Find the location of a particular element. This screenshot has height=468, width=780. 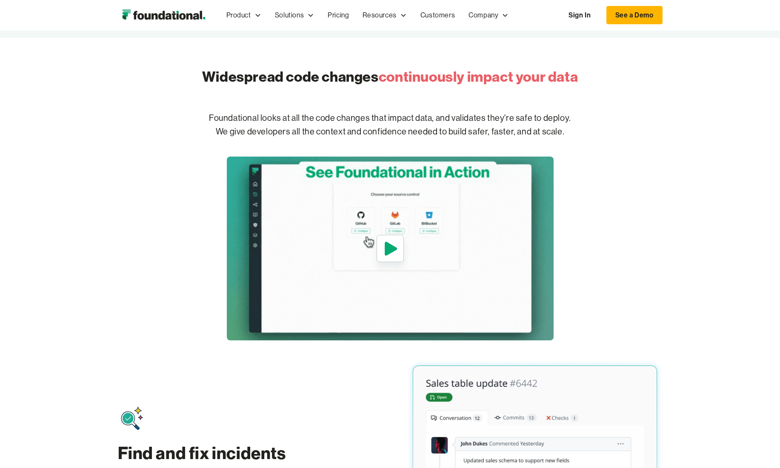

a: Customers is located at coordinates (437, 15).